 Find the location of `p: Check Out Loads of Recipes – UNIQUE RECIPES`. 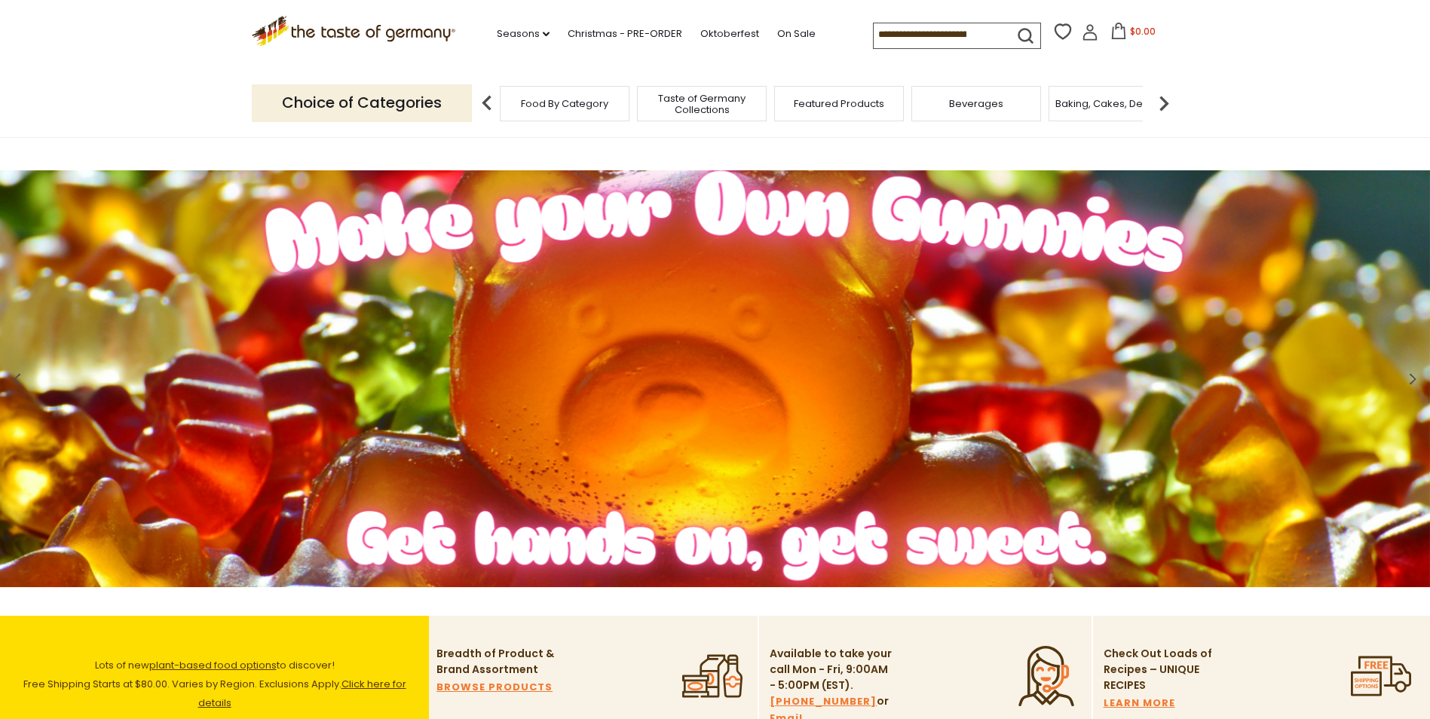

p: Check Out Loads of Recipes – UNIQUE RECIPES is located at coordinates (1158, 669).